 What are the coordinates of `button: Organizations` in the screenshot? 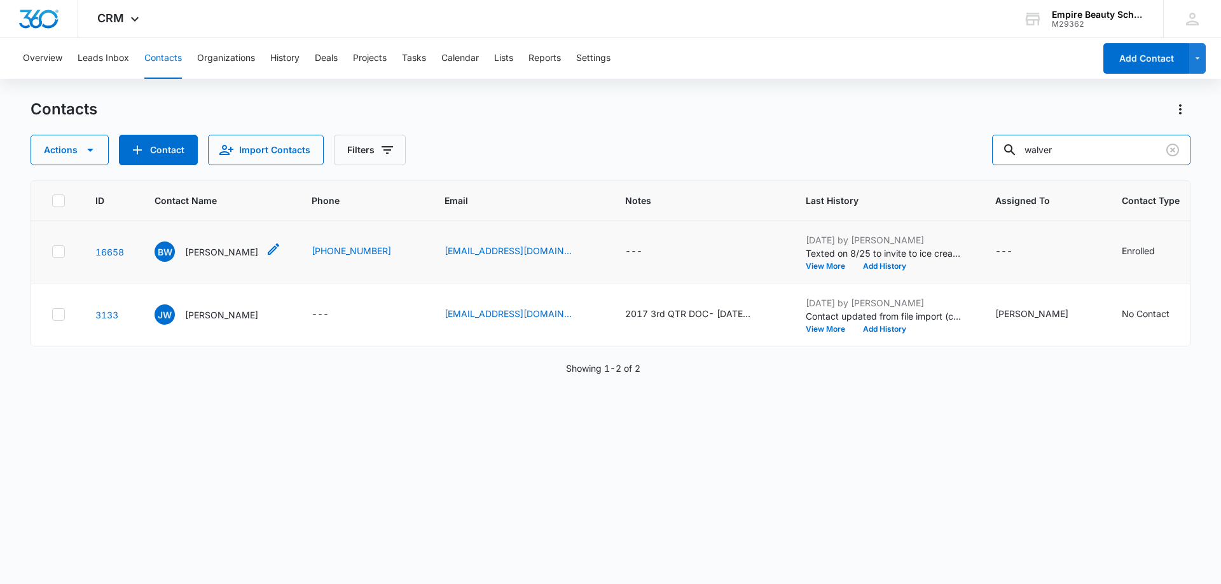 It's located at (226, 58).